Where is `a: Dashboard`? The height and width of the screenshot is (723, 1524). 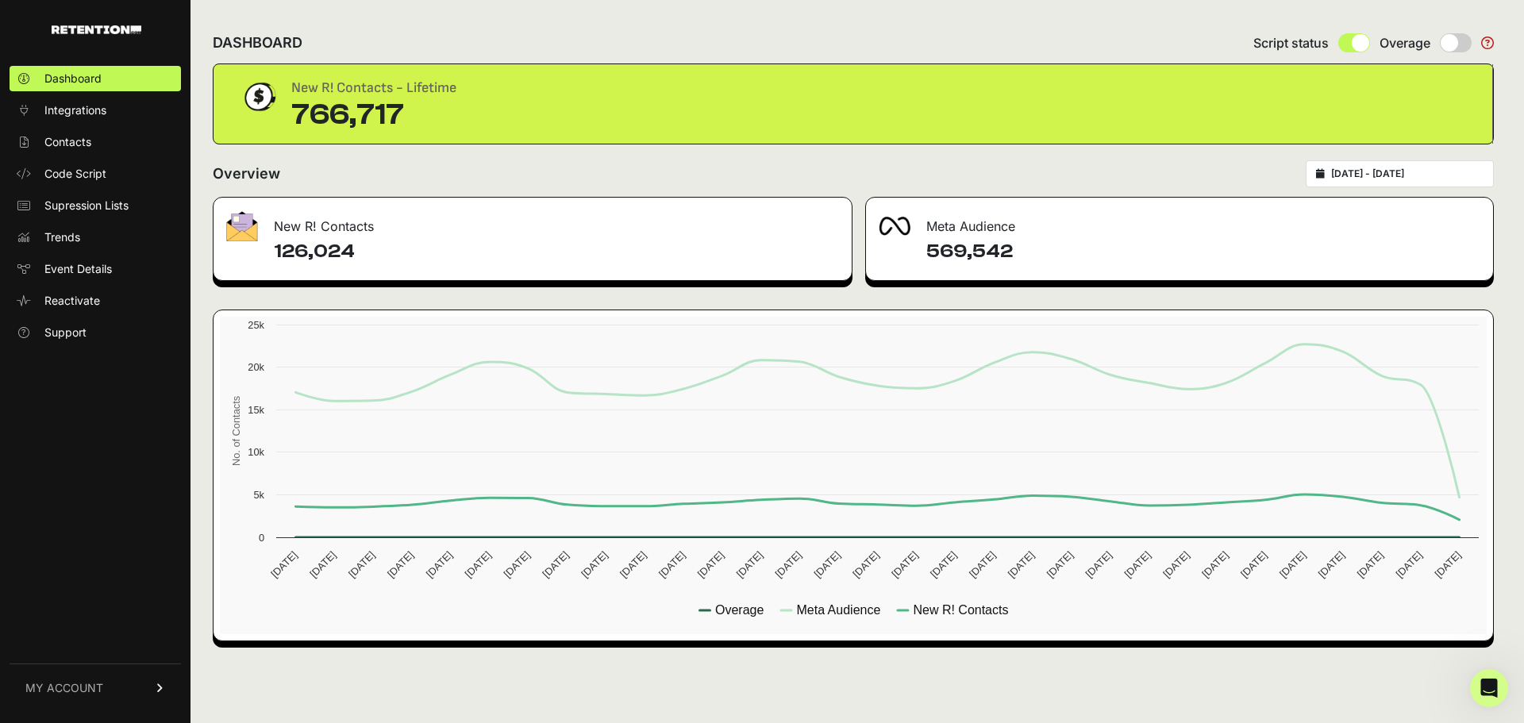
a: Dashboard is located at coordinates (95, 79).